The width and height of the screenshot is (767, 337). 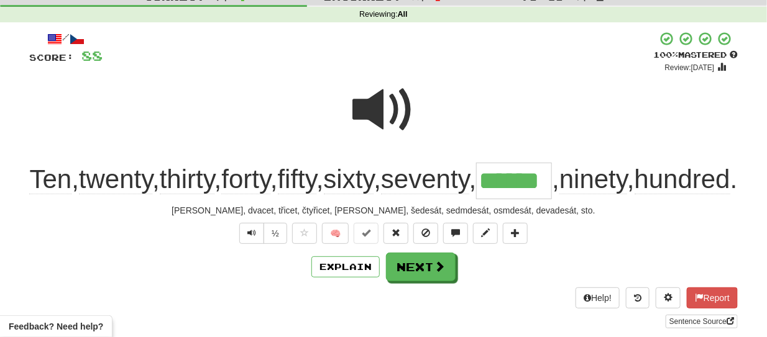 What do you see at coordinates (426, 234) in the screenshot?
I see `button: Ignore sentence (alt+i)` at bounding box center [426, 234].